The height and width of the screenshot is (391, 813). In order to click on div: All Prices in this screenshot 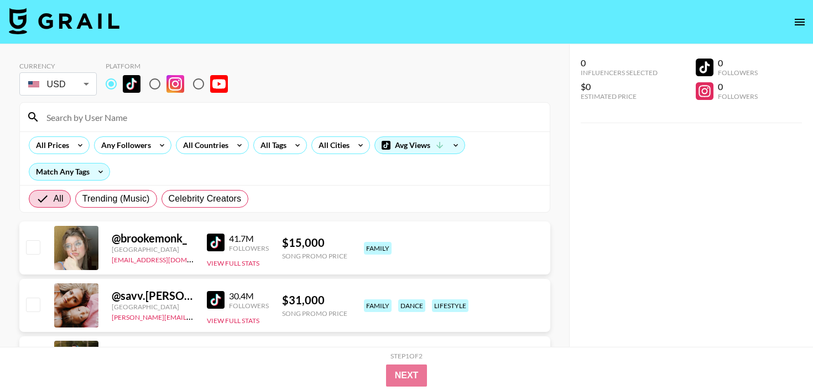, I will do `click(50, 145)`.